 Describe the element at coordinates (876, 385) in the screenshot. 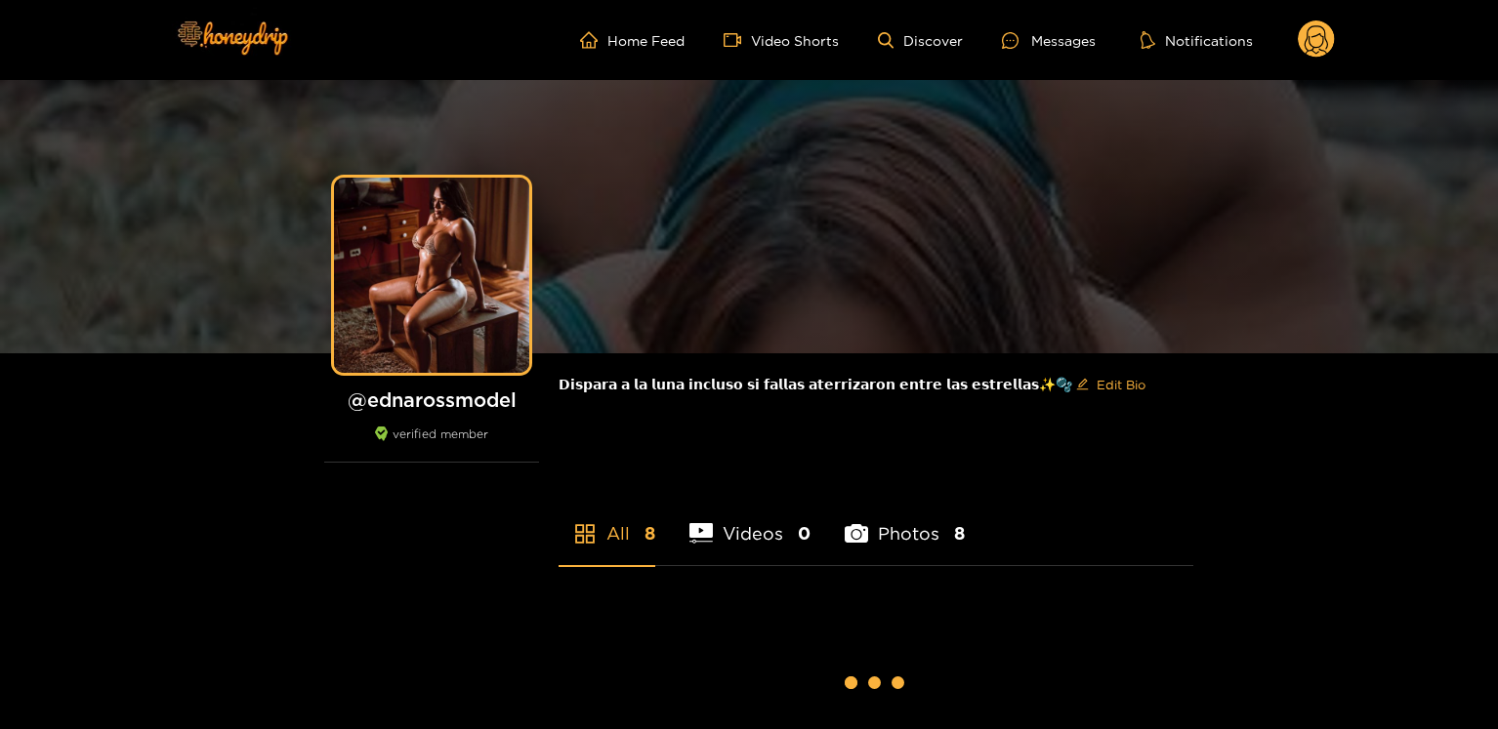

I see `div: 𝗗𝗶𝘀𝗽𝗮𝗿𝗮 𝗮 𝗹𝗮 𝗹𝘂𝗻𝗮 𝗶𝗻𝗰𝗹𝘂𝘀𝗼 𝘀𝗶 𝗳𝗮𝗹𝗹𝗮𝘀 𝗮𝘁𝗲𝗿𝗿𝗶𝘇𝗮𝗿𝗼𝗻 𝗲𝗻𝘁𝗿𝗲 𝗹𝗮𝘀 𝗲𝘀𝘁𝗿𝗲𝗹𝗹𝗮𝘀✨🫧` at that location.